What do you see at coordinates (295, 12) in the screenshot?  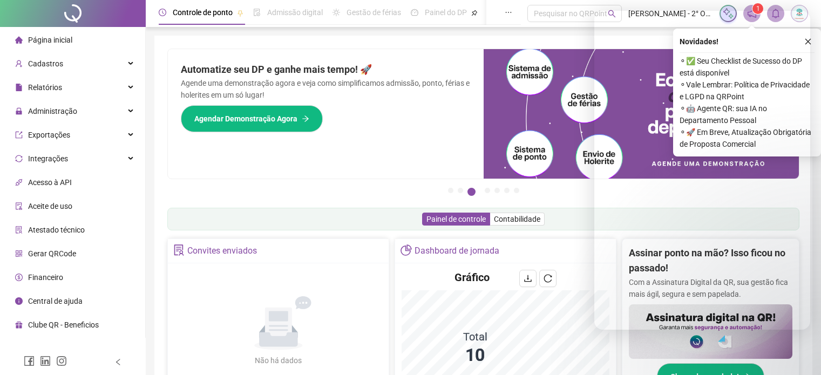 I see `span: Admissão digital` at bounding box center [295, 12].